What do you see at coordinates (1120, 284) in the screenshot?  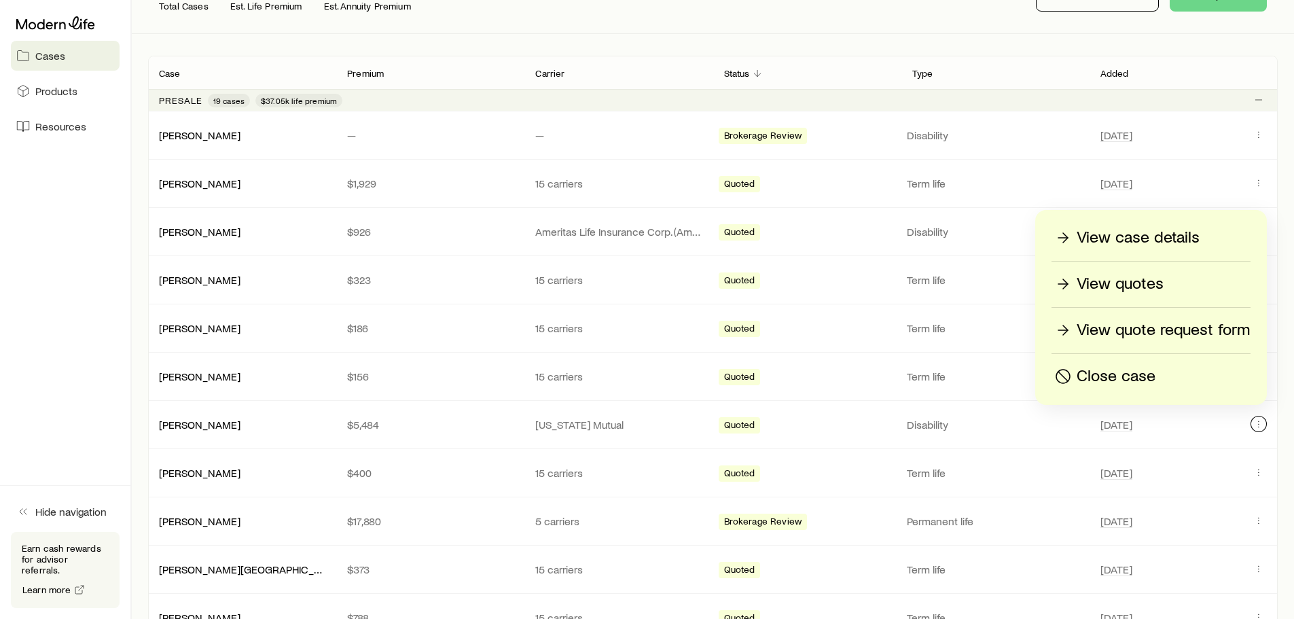 I see `p: View quotes` at bounding box center [1120, 284].